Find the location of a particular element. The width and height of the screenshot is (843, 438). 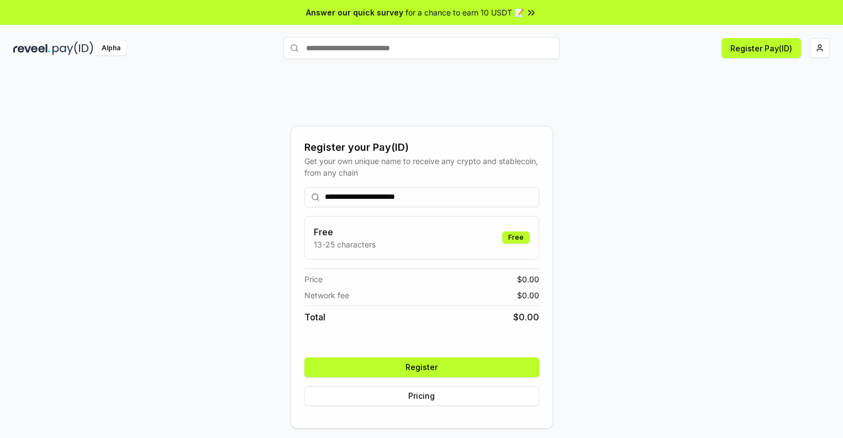

div: Get your own unique name to receive any crypto and stablecoin, from any chain is located at coordinates (421, 167).